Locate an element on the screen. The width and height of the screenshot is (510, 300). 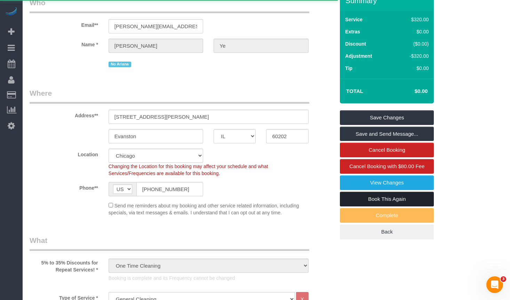
p: Booking is complete and its Frequency cannot be changed is located at coordinates (208, 278).